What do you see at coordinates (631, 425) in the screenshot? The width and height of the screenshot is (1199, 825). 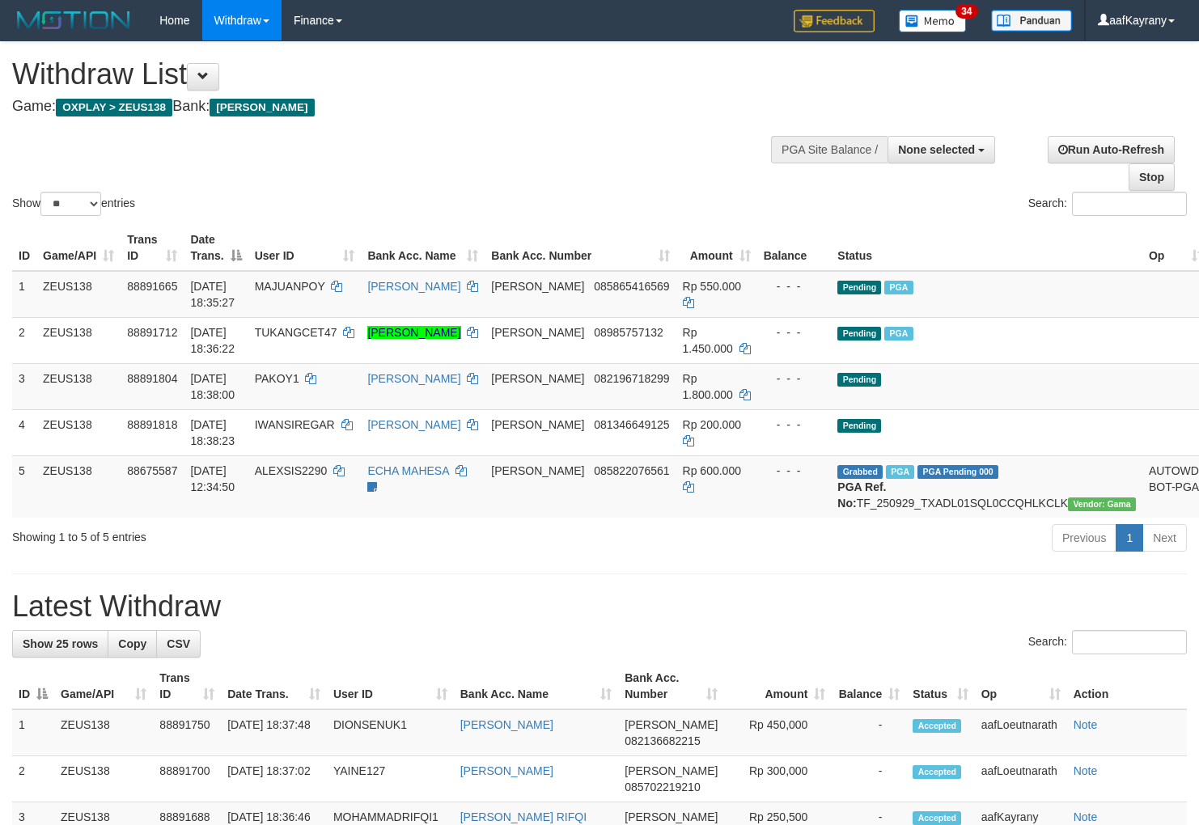 I see `span: Copy 081346649125 to clipboard` at bounding box center [631, 425].